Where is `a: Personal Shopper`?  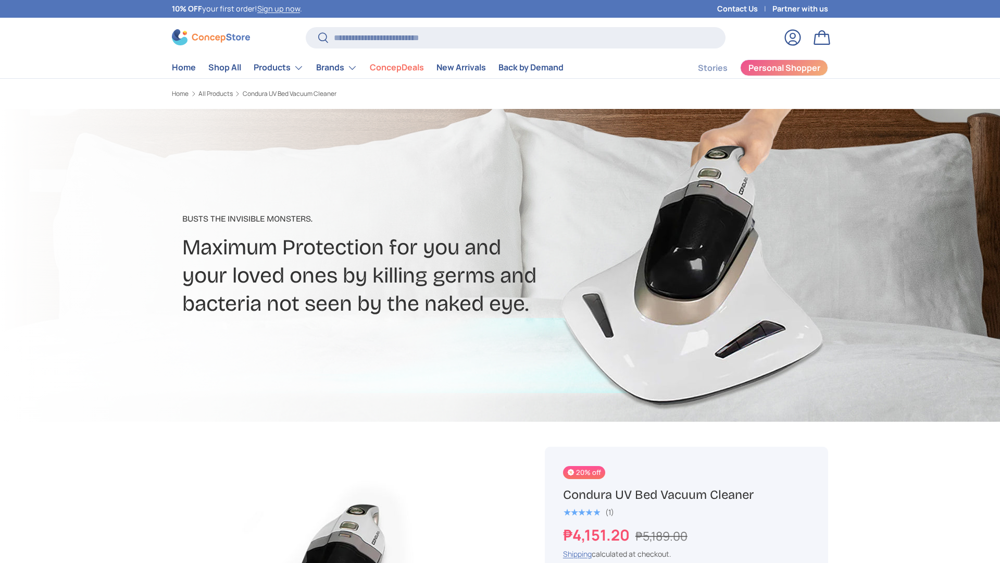 a: Personal Shopper is located at coordinates (784, 68).